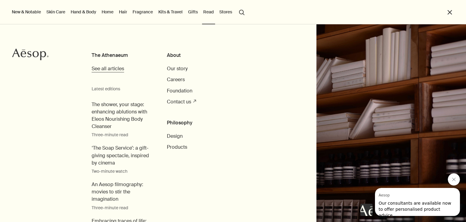 The image size is (466, 222). Describe the element at coordinates (197, 55) in the screenshot. I see `h3: About` at that location.